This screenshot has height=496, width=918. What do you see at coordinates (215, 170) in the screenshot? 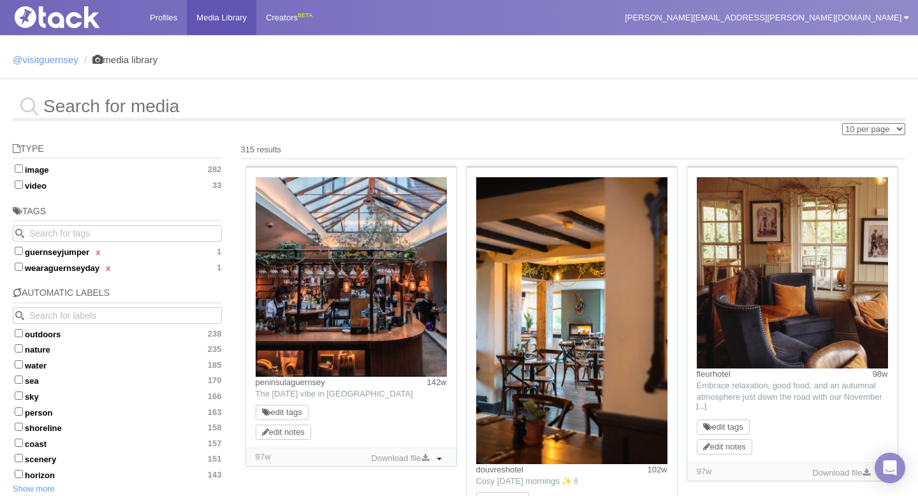
I see `span: 282` at bounding box center [215, 170].